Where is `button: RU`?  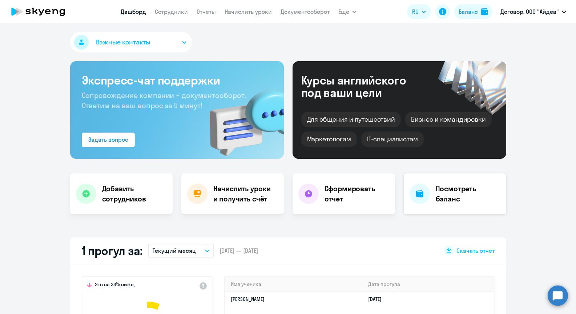
button: RU is located at coordinates (419, 12).